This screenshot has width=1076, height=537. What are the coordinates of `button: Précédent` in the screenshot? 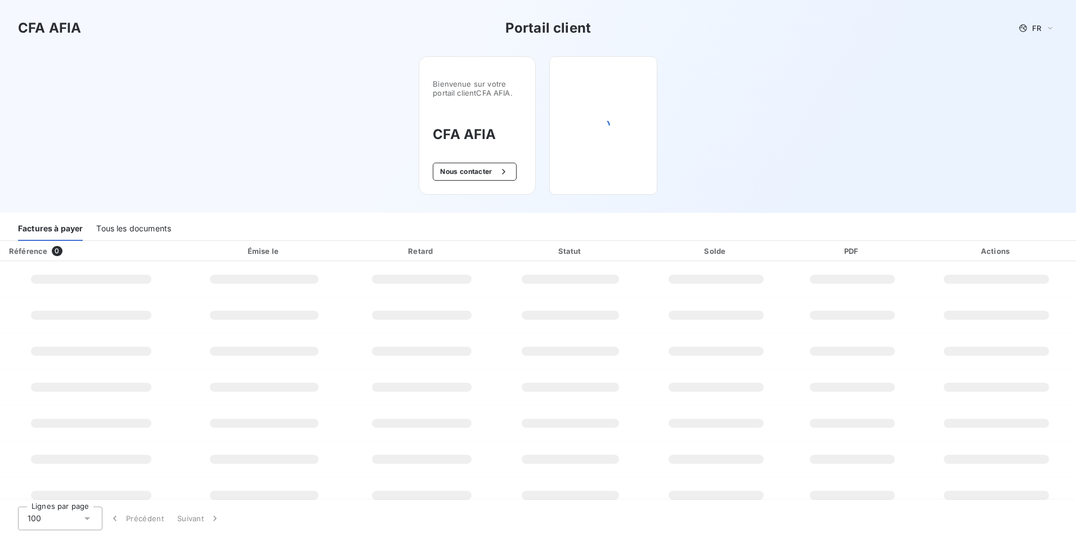 It's located at (136, 518).